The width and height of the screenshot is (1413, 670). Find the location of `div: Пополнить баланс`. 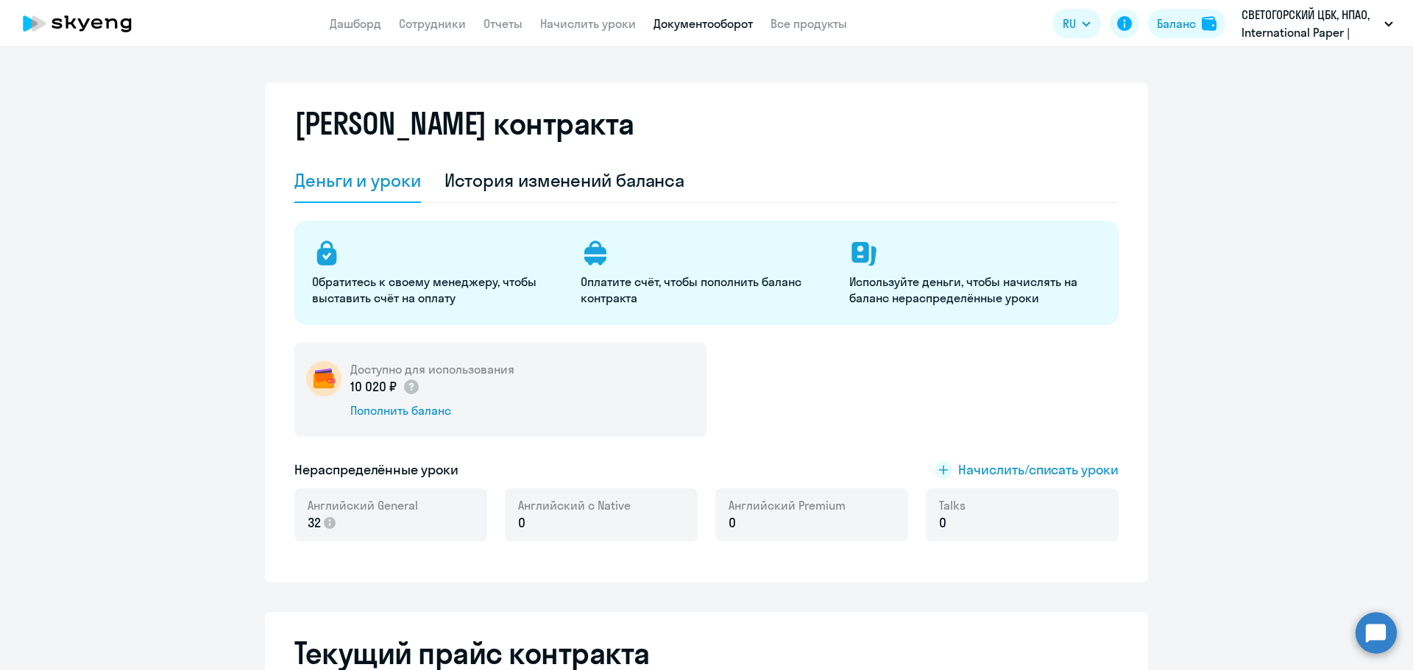

div: Пополнить баланс is located at coordinates (432, 411).